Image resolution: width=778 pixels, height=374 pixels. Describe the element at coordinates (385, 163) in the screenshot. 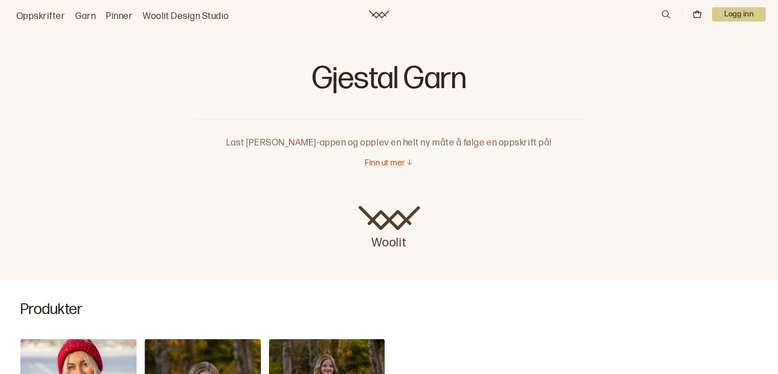

I see `p: Finn ut mer` at that location.